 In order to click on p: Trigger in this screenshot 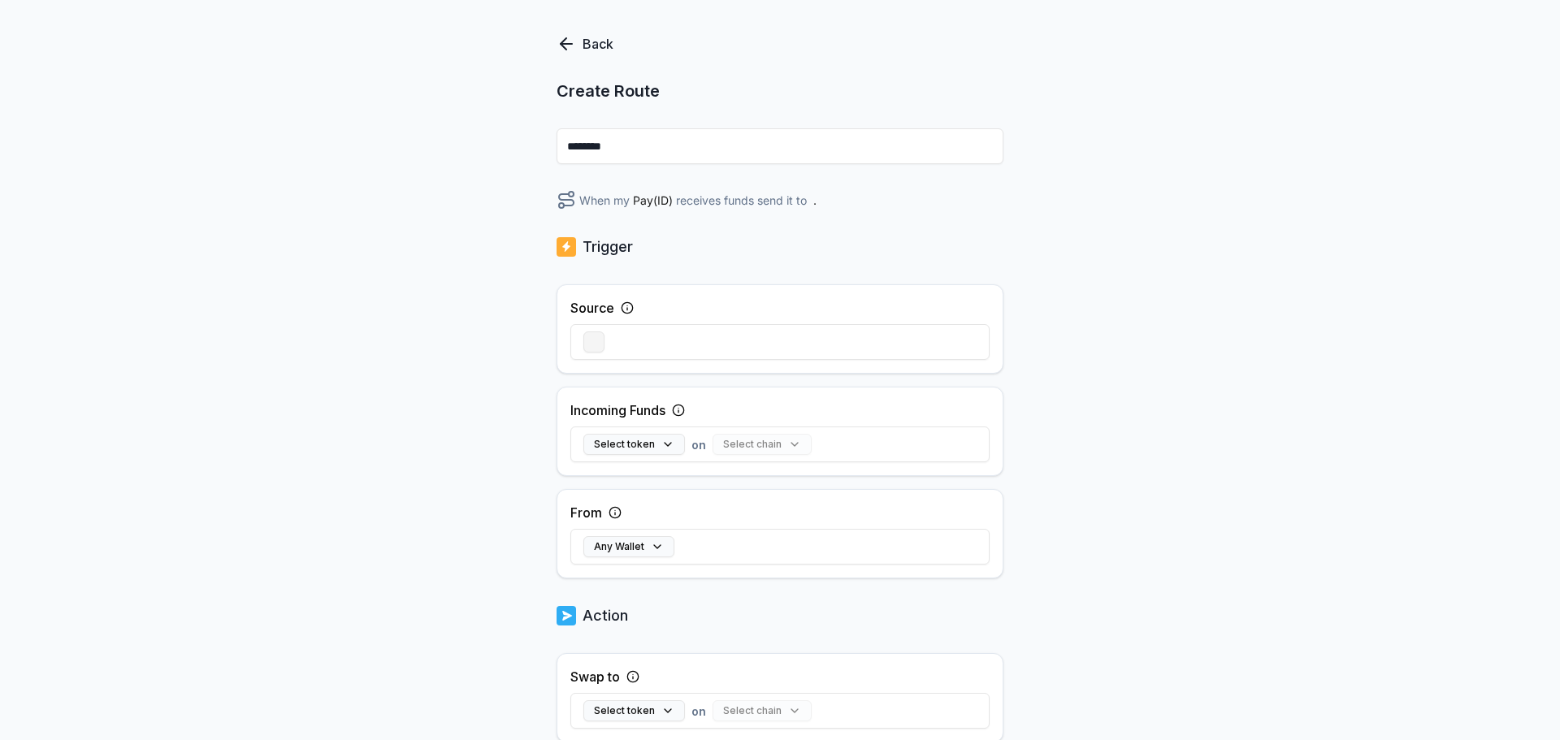, I will do `click(608, 247)`.